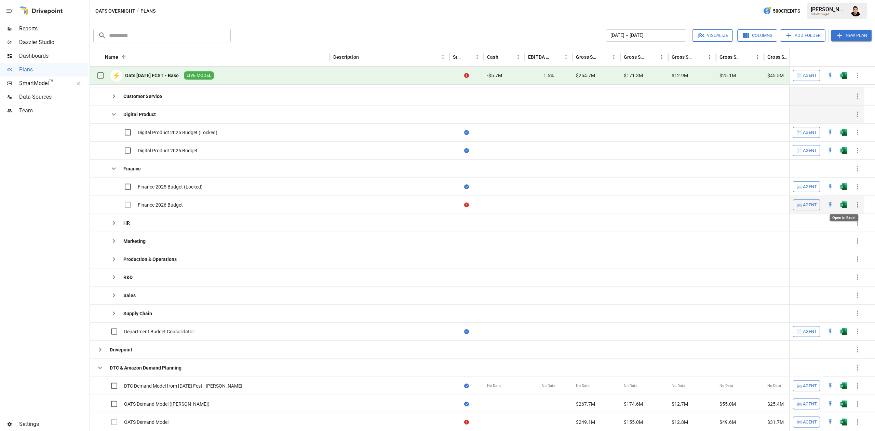 The image size is (875, 431). What do you see at coordinates (855, 11) in the screenshot?
I see `div: Francisco Sanchez` at bounding box center [855, 11].